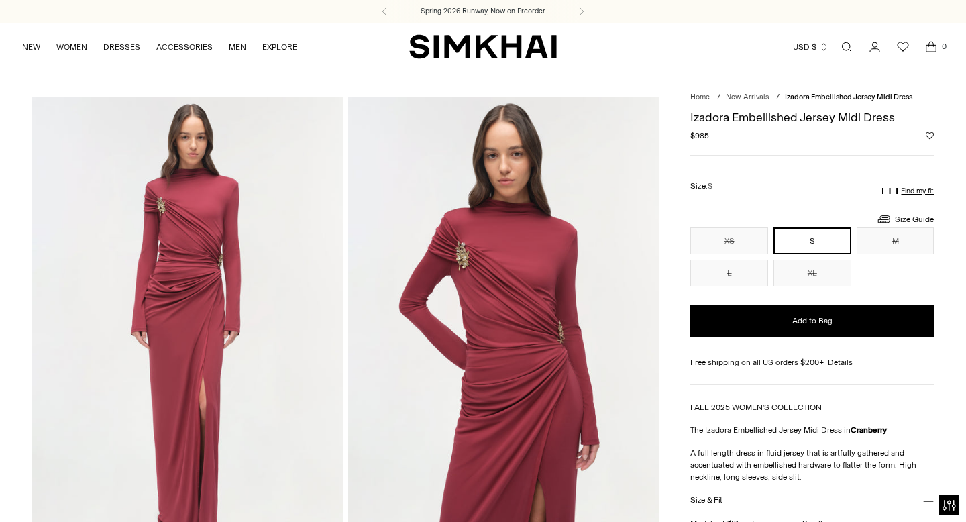 The image size is (966, 522). Describe the element at coordinates (931, 47) in the screenshot. I see `a: Open cart modal` at that location.